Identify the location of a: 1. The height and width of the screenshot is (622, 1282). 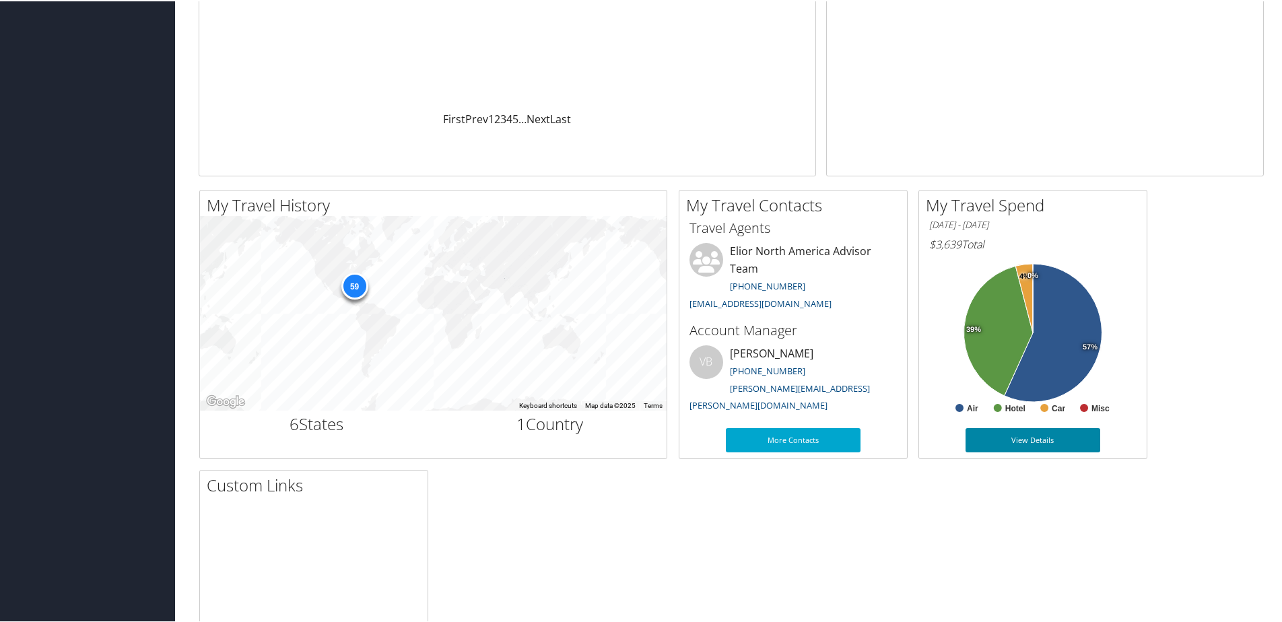
(491, 118).